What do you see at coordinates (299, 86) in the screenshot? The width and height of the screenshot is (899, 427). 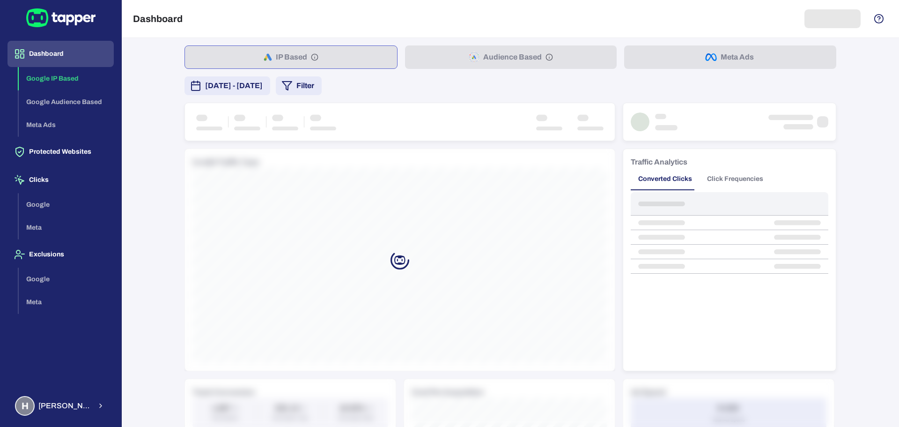 I see `button: Filter` at bounding box center [299, 86].